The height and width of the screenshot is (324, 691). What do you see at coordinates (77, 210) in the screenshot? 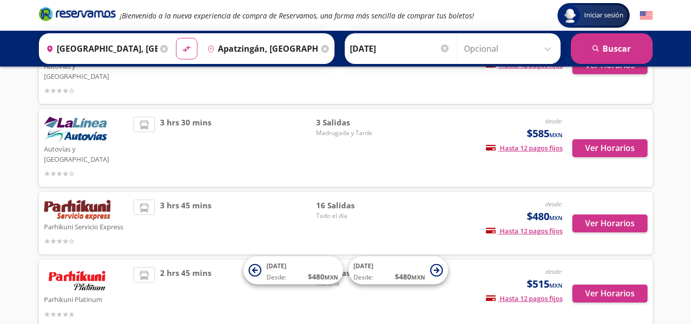
I see `img: Parhikuni Servicio Express` at bounding box center [77, 210].